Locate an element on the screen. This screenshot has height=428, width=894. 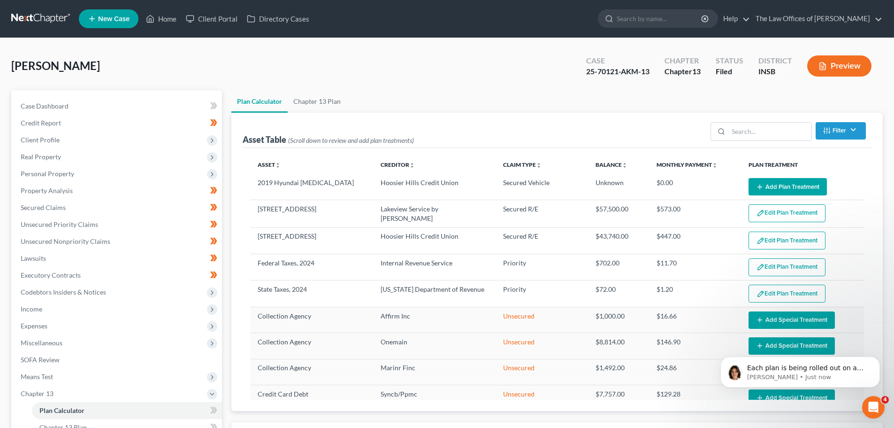
td: $11.70 is located at coordinates (695, 267).